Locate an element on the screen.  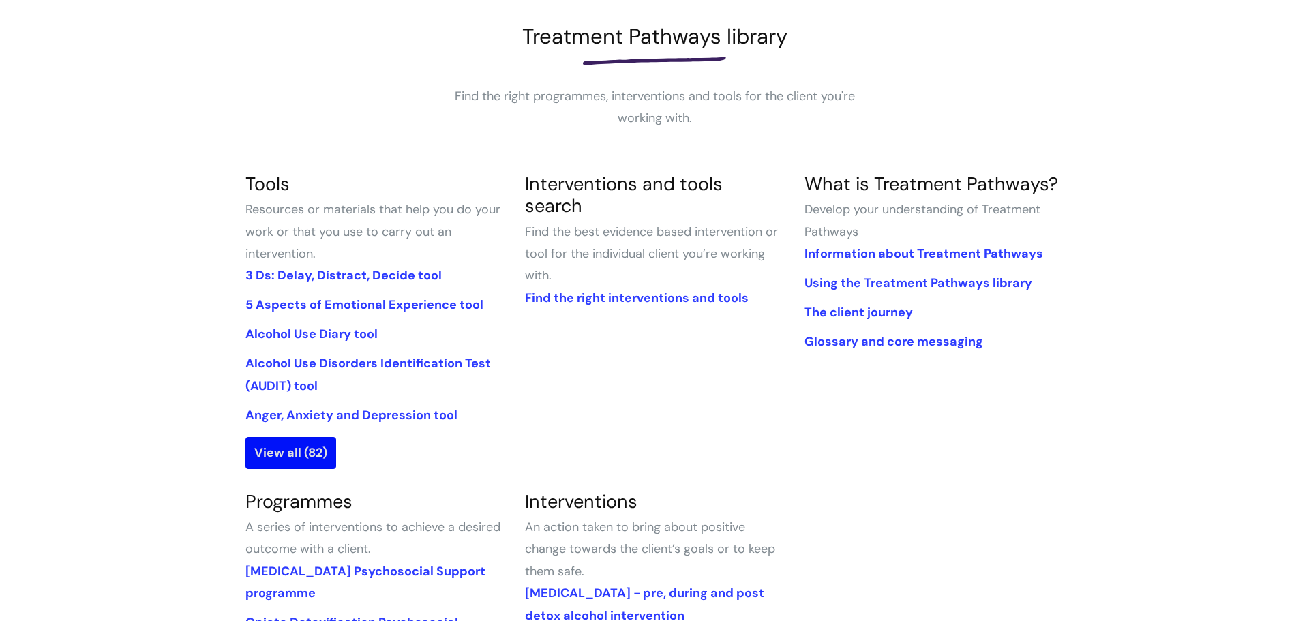
a: View all (82) is located at coordinates (290, 453).